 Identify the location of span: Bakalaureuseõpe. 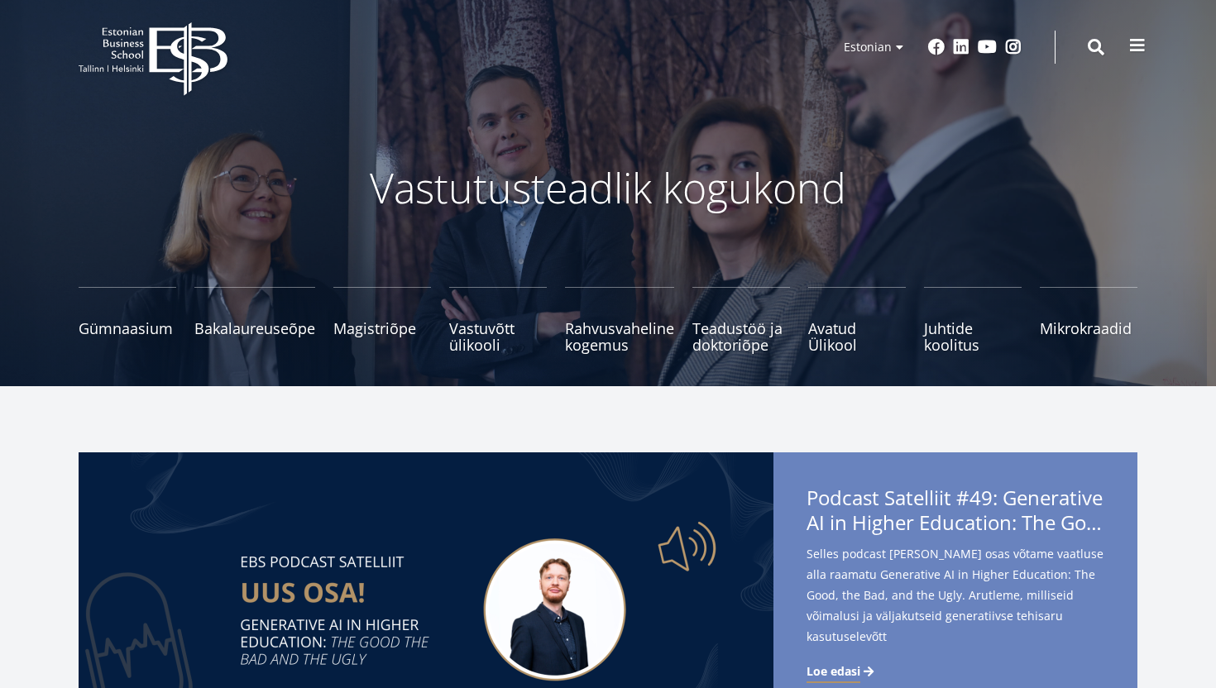
(255, 328).